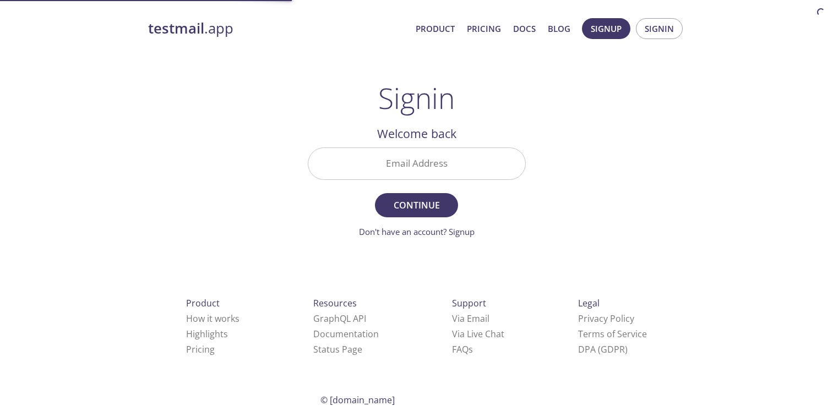  Describe the element at coordinates (478, 334) in the screenshot. I see `a: Via Live Chat` at that location.